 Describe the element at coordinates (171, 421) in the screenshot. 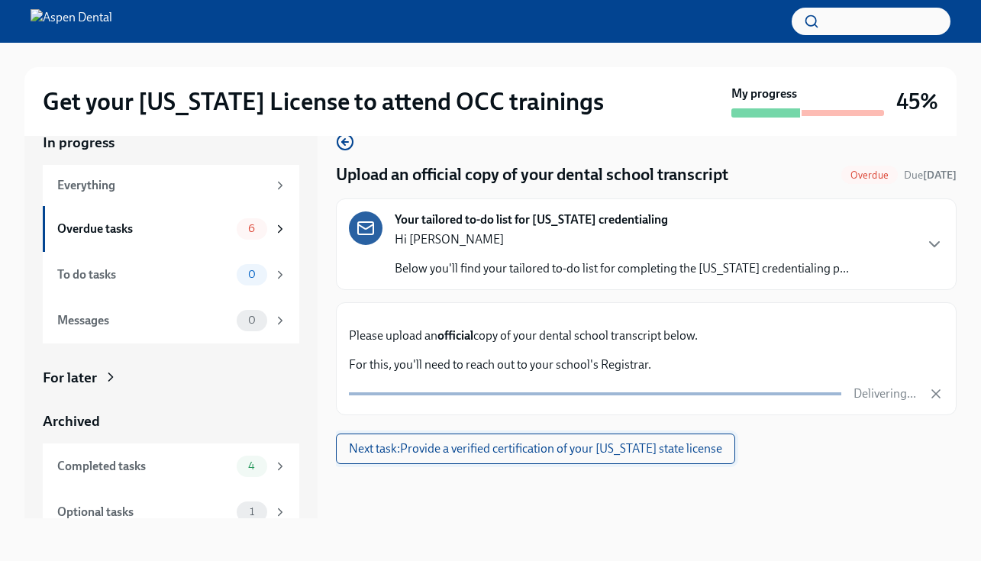

I see `div: Archived` at that location.